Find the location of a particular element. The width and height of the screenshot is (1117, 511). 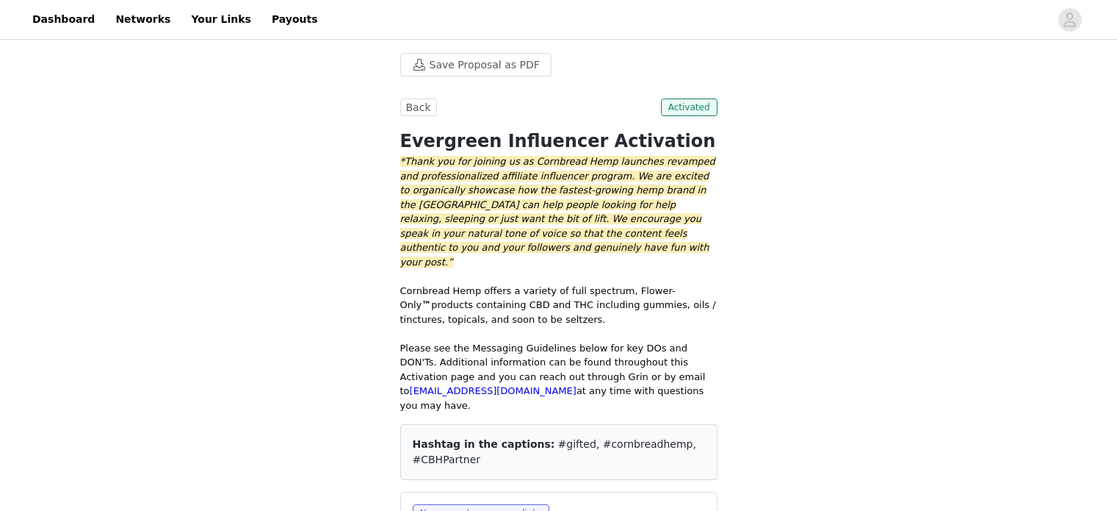

a: Networks is located at coordinates (143, 19).